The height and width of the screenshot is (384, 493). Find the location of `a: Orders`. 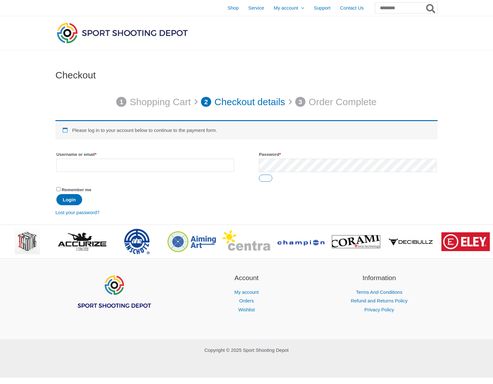

a: Orders is located at coordinates (246, 300).